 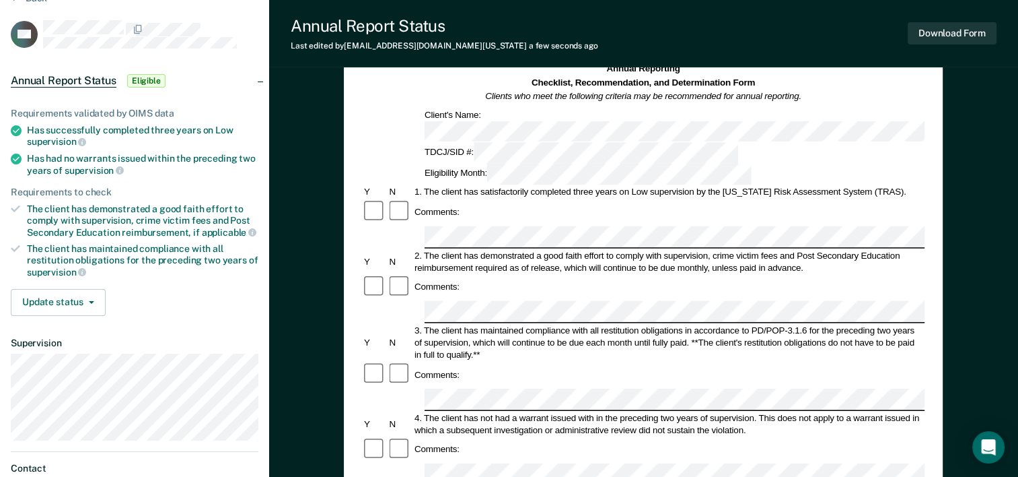 What do you see at coordinates (668, 423) in the screenshot?
I see `div: 4. The client has not had a warrant issued with in the preceding two years of supervision. This d...` at bounding box center [668, 423].